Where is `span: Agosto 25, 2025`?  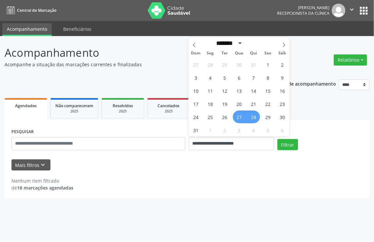 span: Agosto 25, 2025 is located at coordinates (210, 117).